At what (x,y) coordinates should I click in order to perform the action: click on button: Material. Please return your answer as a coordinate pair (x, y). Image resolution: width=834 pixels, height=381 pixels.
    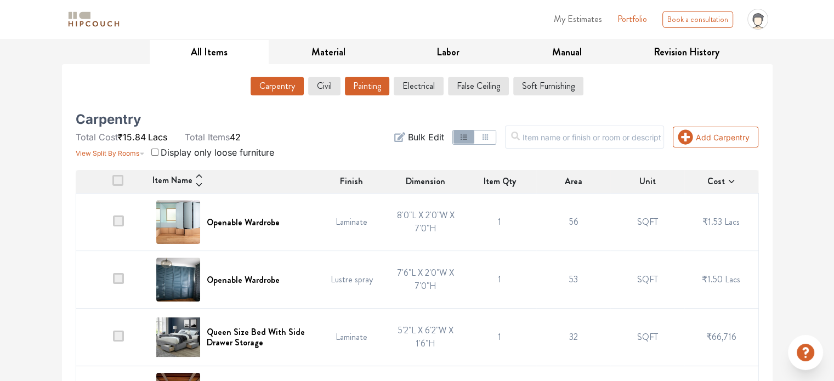
    Looking at the image, I should click on (328, 52).